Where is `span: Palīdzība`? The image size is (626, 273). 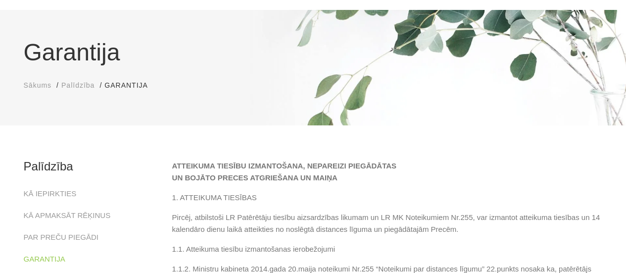
span: Palīdzība is located at coordinates (78, 85).